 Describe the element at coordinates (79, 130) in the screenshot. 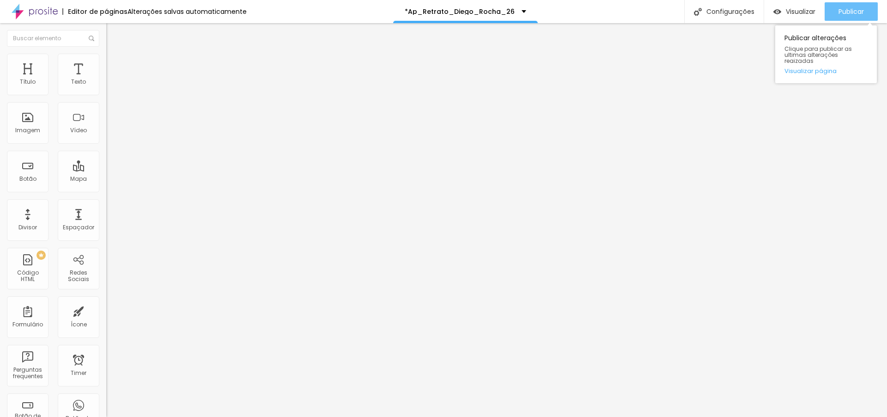

I see `div: Vídeo` at that location.